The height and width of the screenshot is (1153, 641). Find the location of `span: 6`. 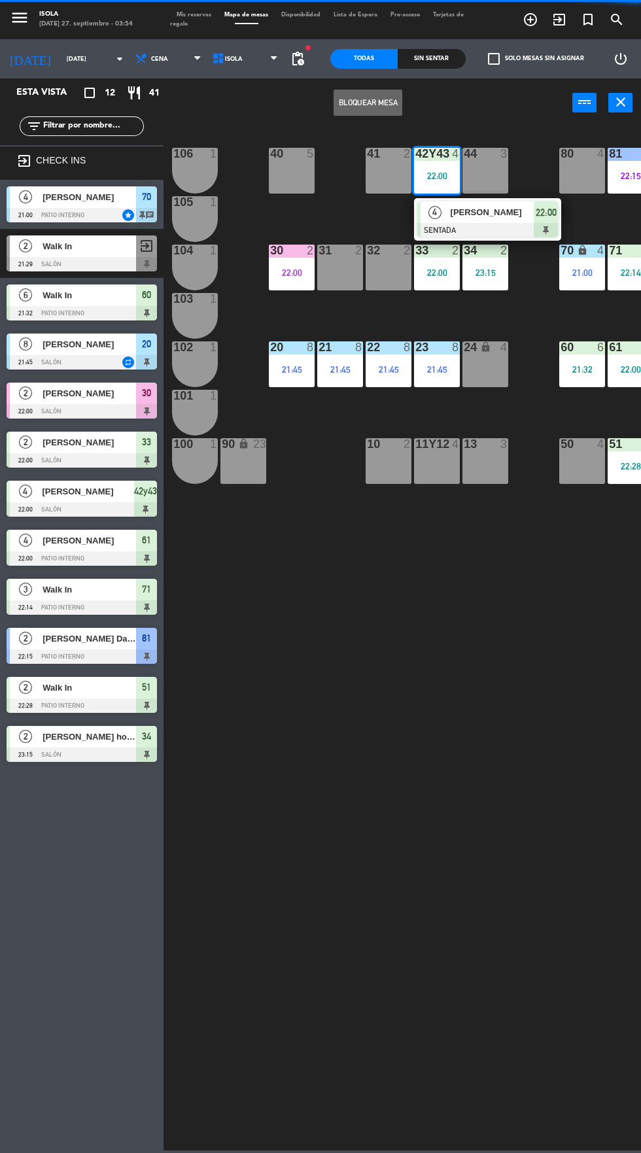

span: 6 is located at coordinates (26, 295).